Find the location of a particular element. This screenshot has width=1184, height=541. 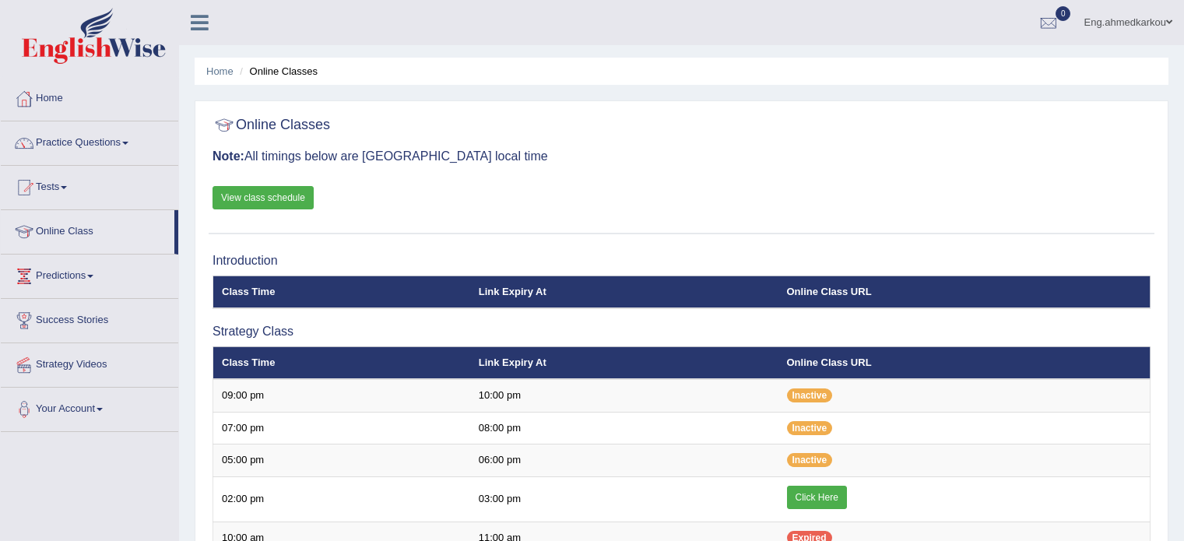

a: Click Here is located at coordinates (816, 497).